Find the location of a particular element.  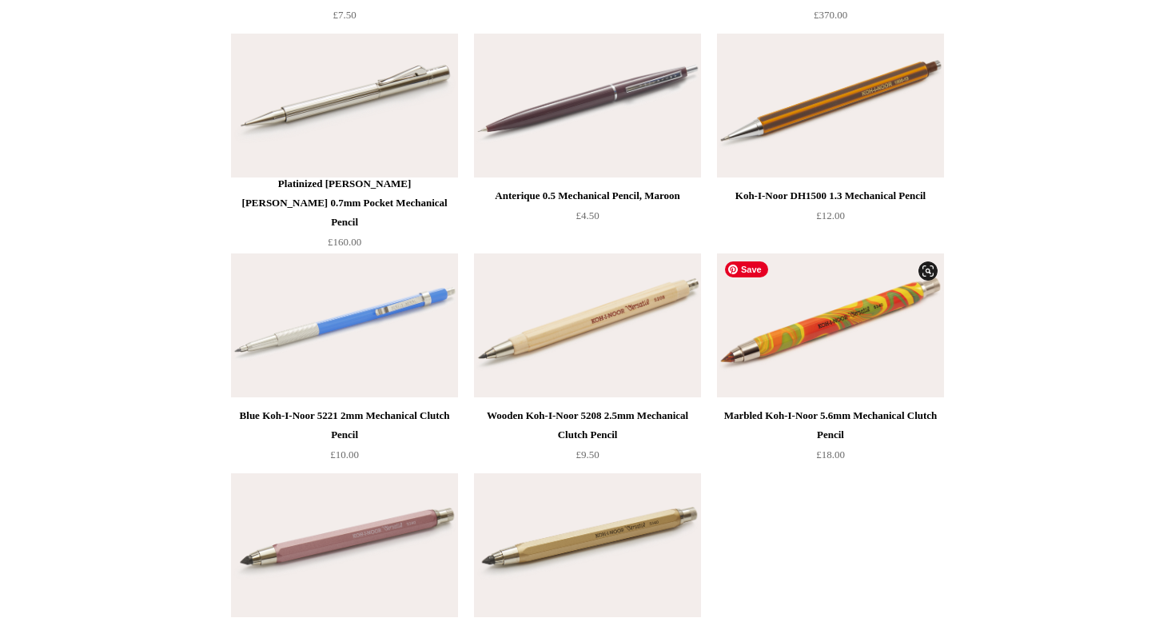

span: £18.00 is located at coordinates (830, 454).